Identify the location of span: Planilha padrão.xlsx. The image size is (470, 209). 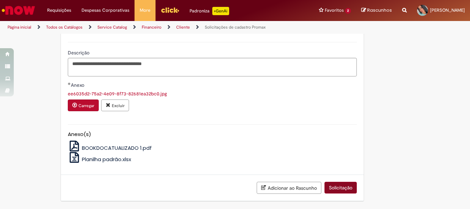
(106, 159).